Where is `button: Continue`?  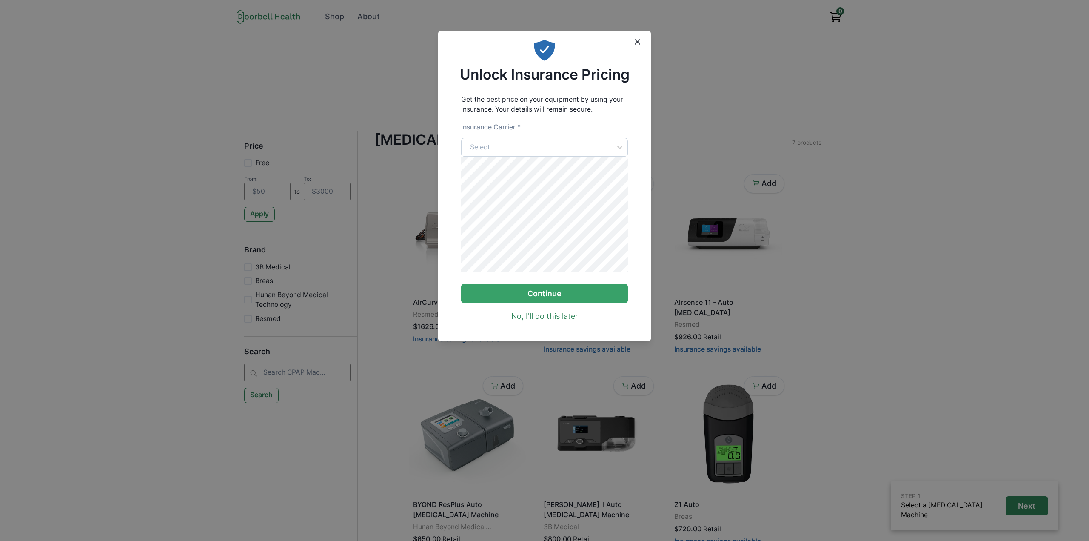 button: Continue is located at coordinates (545, 293).